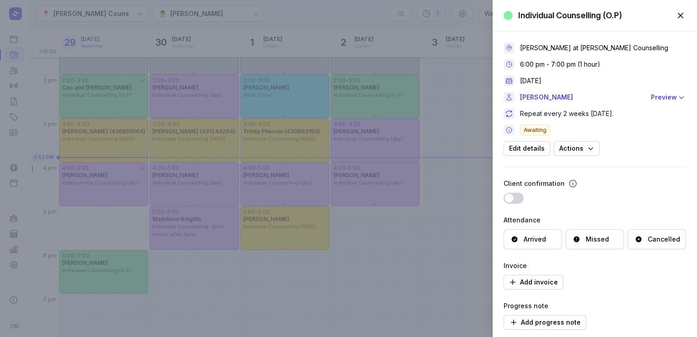 The height and width of the screenshot is (337, 697). Describe the element at coordinates (527, 148) in the screenshot. I see `span: Edit details` at that location.